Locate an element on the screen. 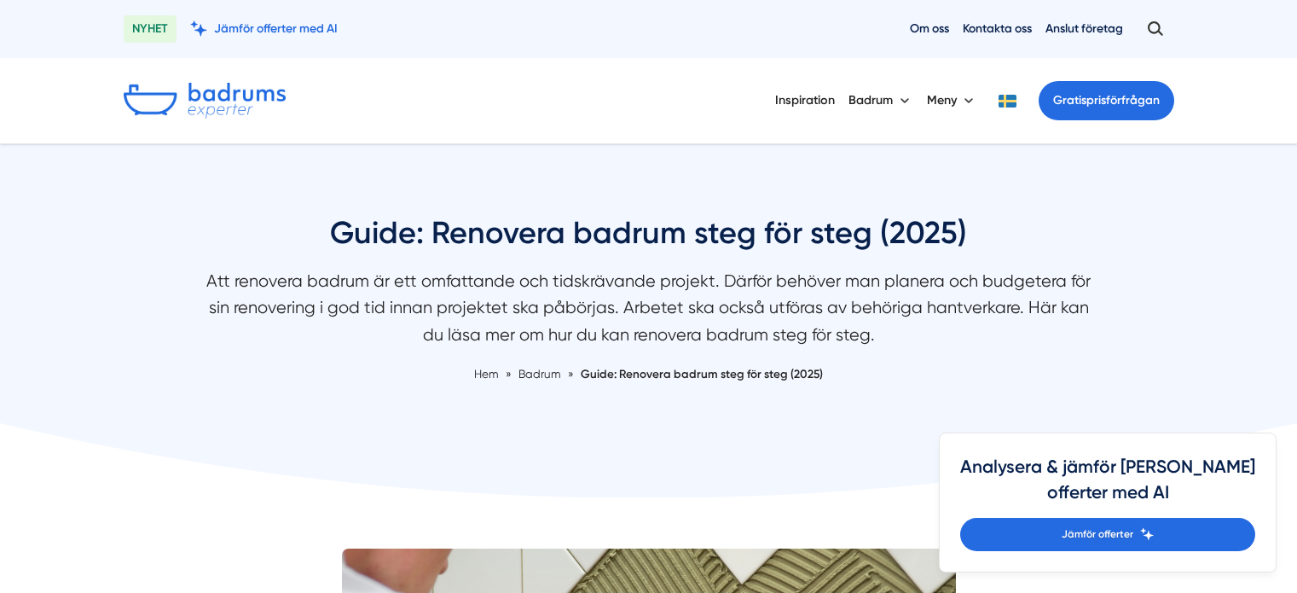  a: Guide: Renovera badrum steg för steg (2025) is located at coordinates (702, 374).